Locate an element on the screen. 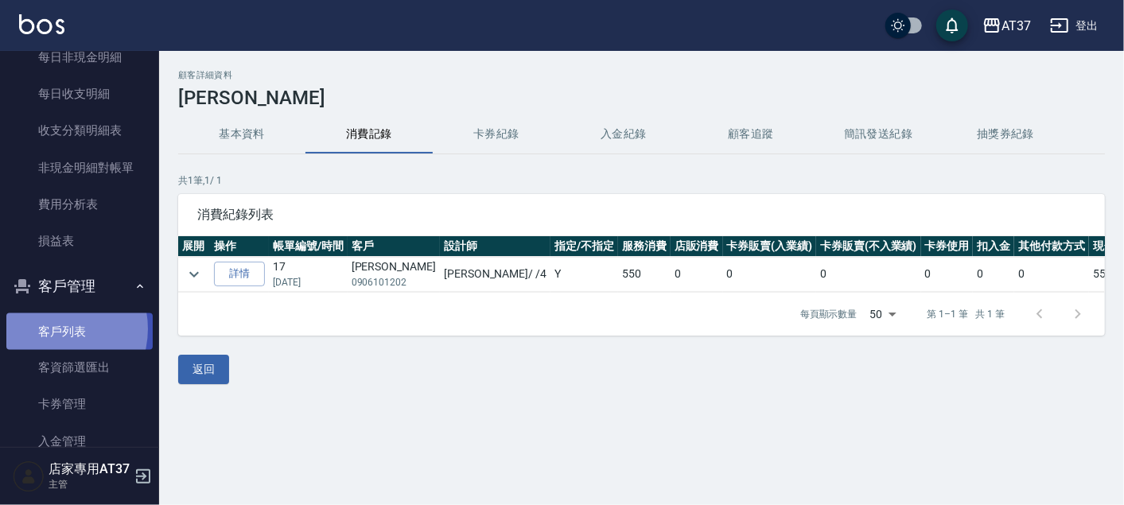 The width and height of the screenshot is (1124, 505). div: AT37 is located at coordinates (1016, 25).